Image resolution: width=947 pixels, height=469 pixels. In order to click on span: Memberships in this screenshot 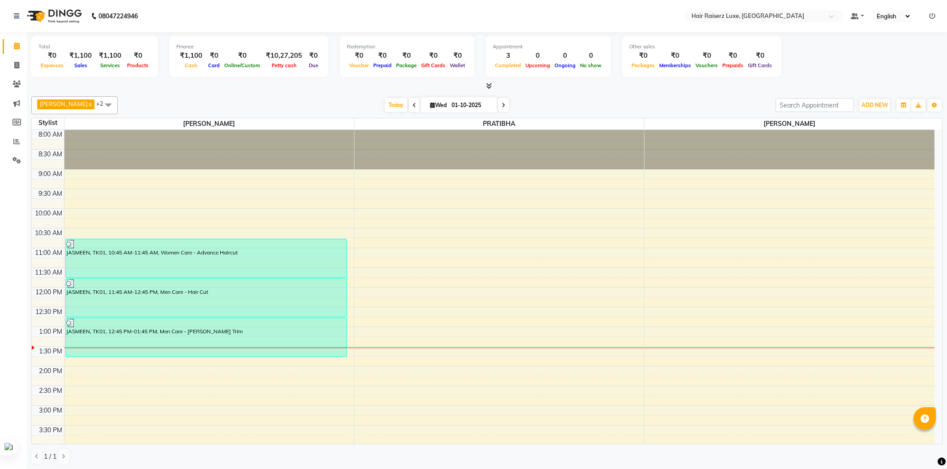, I will do `click(675, 65)`.